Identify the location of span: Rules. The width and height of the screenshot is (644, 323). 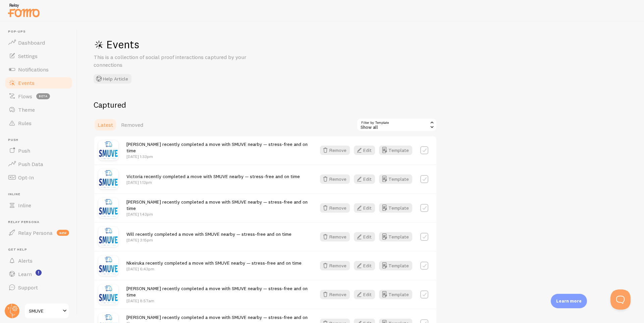
(25, 123).